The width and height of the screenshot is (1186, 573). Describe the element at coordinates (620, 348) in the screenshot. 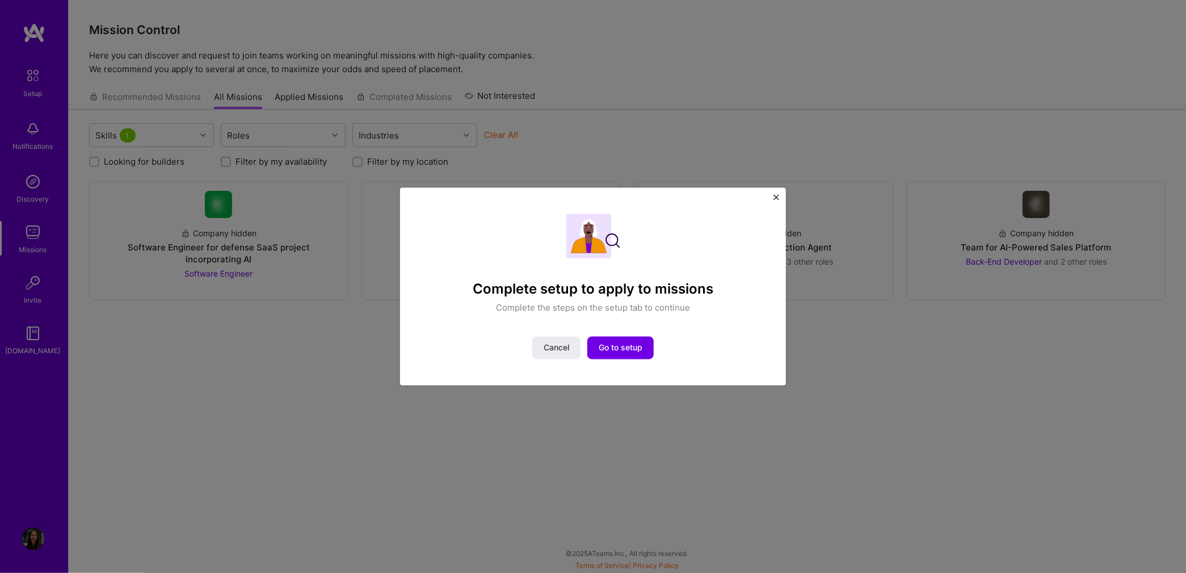

I see `span: Go to setup` at that location.